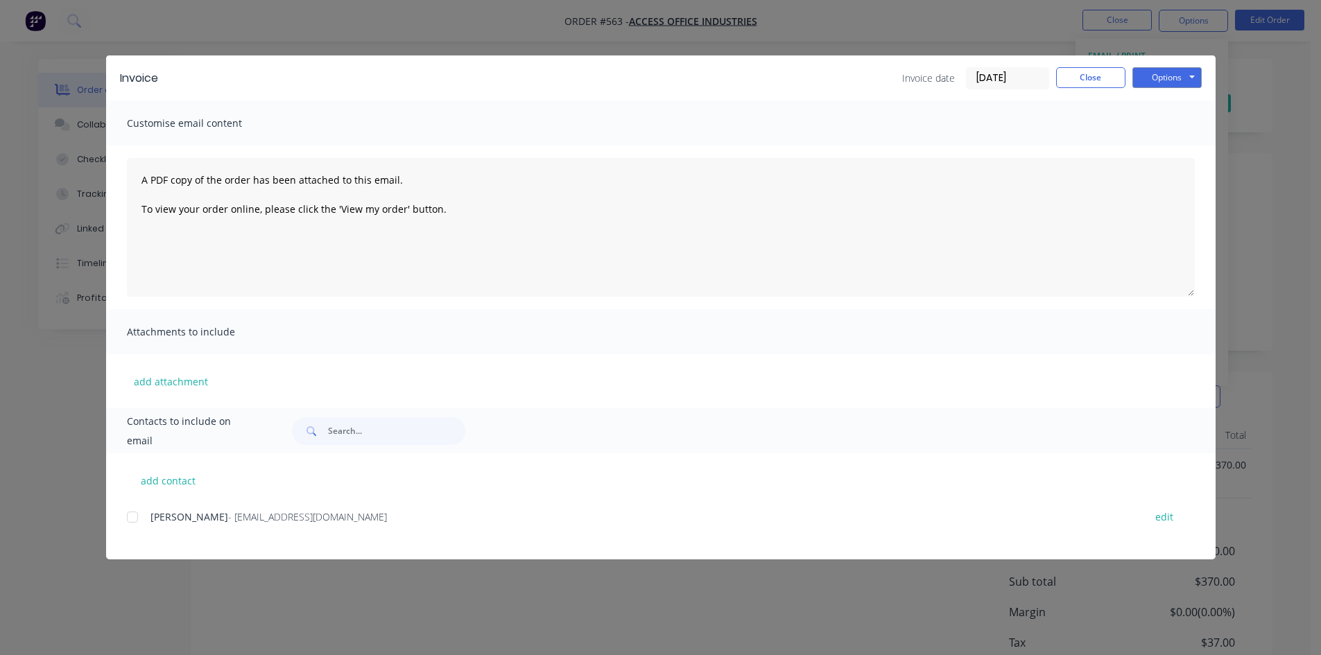  I want to click on span: Attachments to include, so click(203, 332).